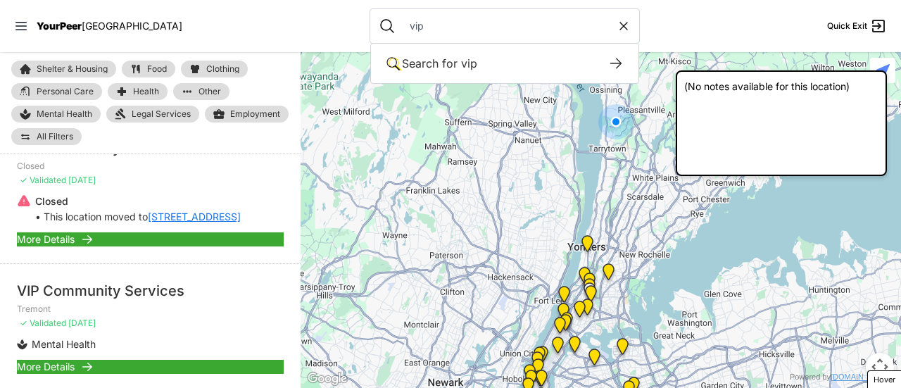 The image size is (901, 388). Describe the element at coordinates (327, 379) in the screenshot. I see `a: Open this area in Google Maps (opens a new window)` at that location.